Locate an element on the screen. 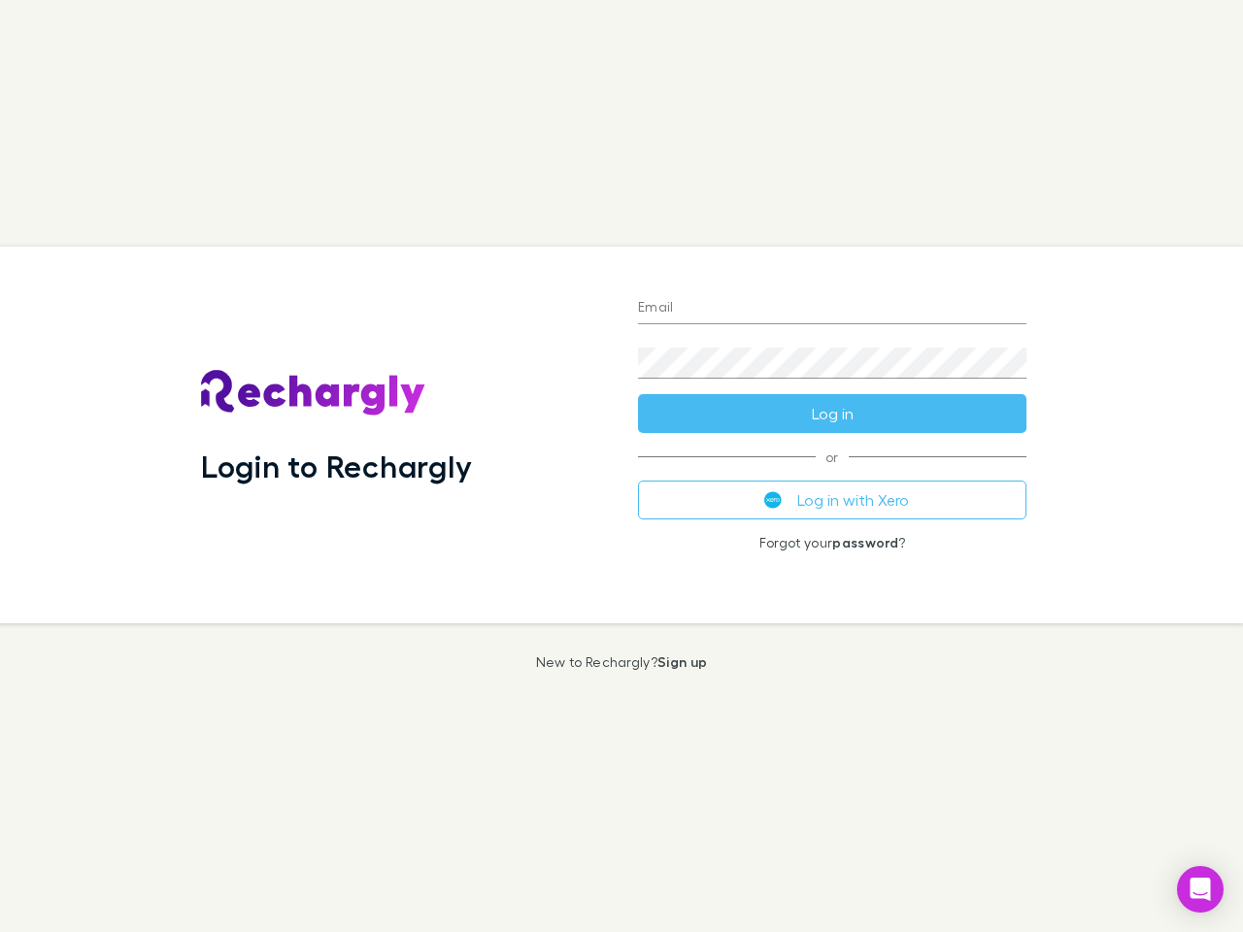  button: Log in with Xero is located at coordinates (832, 500).